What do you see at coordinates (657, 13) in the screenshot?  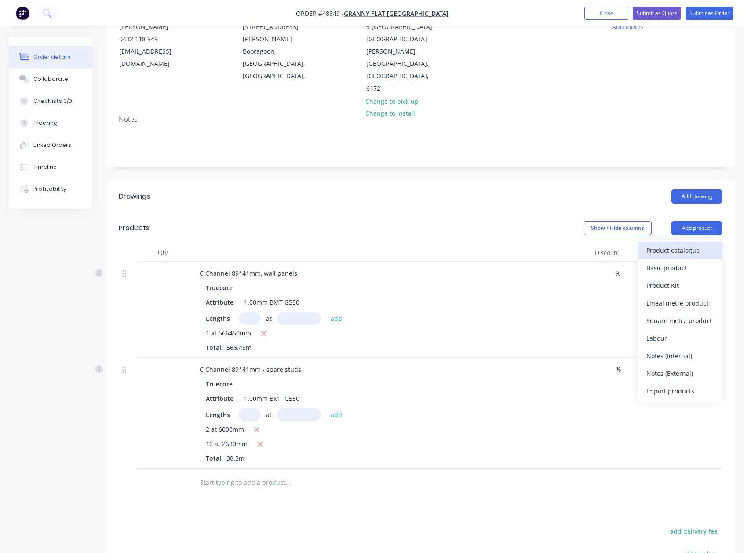 I see `button: Submit as Quote` at bounding box center [657, 13].